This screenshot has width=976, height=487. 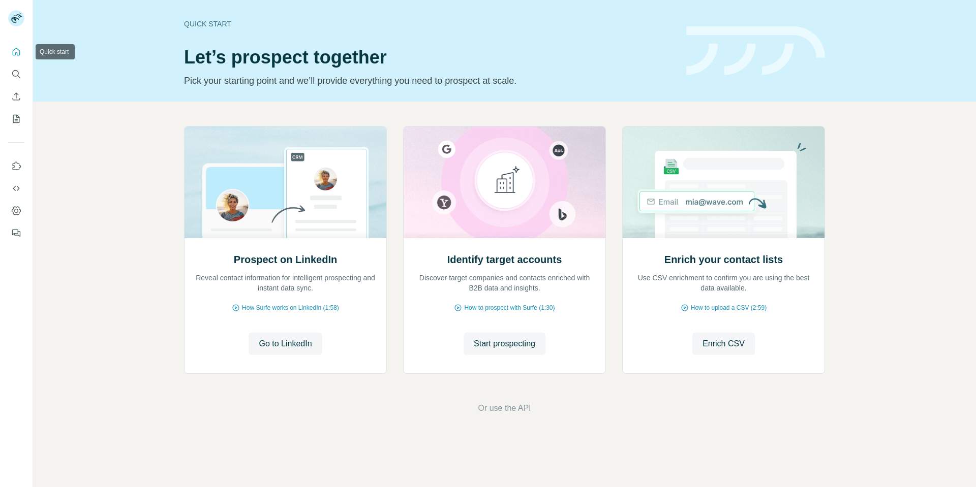 I want to click on p: Use CSV enrichment to confirm you are using the best data available., so click(x=723, y=283).